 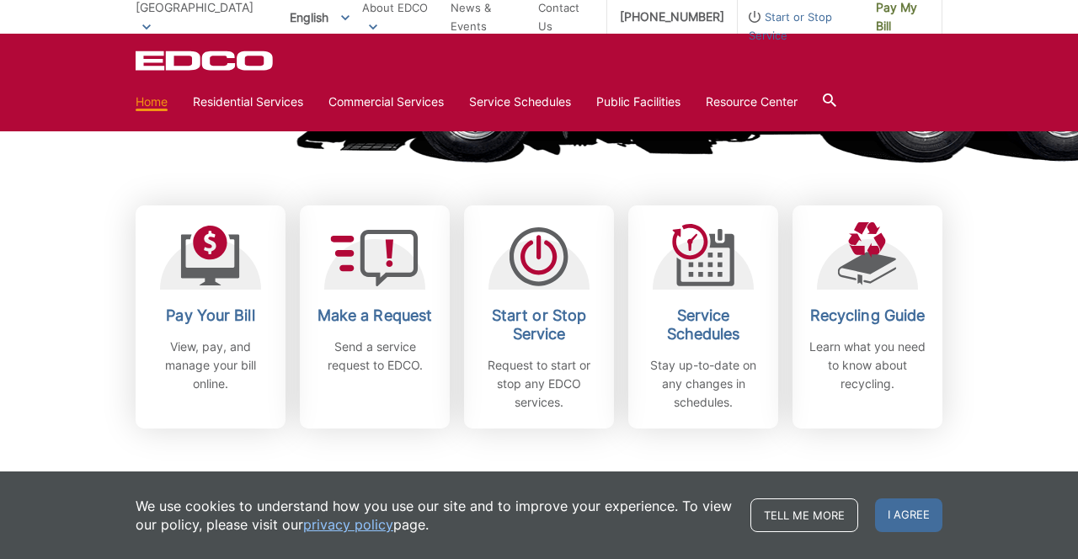 I want to click on span: English, so click(x=319, y=17).